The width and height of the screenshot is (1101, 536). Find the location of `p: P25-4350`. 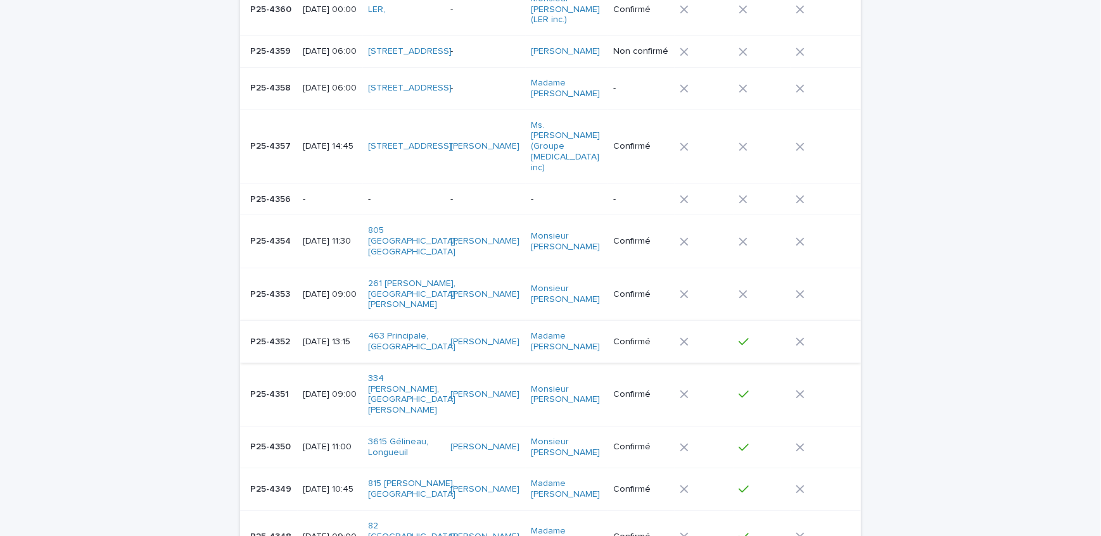

p: P25-4350 is located at coordinates (272, 446).